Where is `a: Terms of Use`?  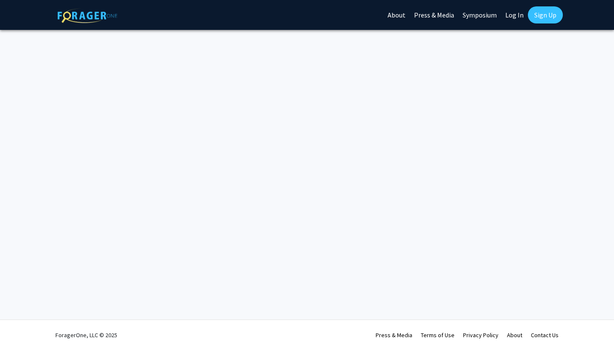 a: Terms of Use is located at coordinates (438, 335).